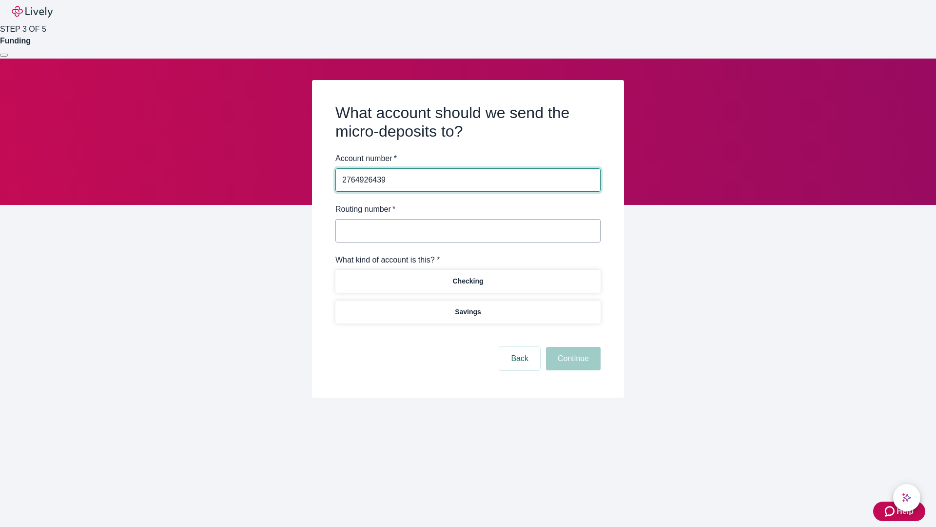  Describe the element at coordinates (468, 312) in the screenshot. I see `p: Savings` at that location.